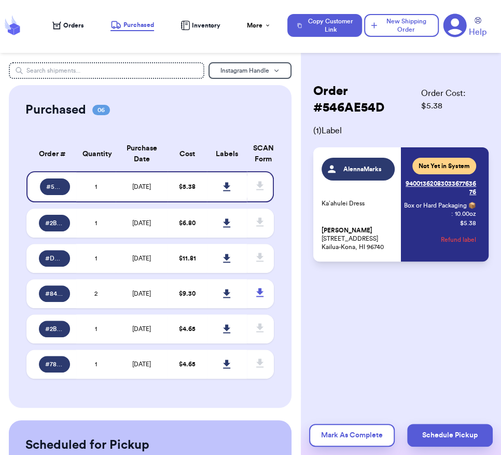 The width and height of the screenshot is (501, 455). I want to click on a: 9400136208303367763676, so click(439, 188).